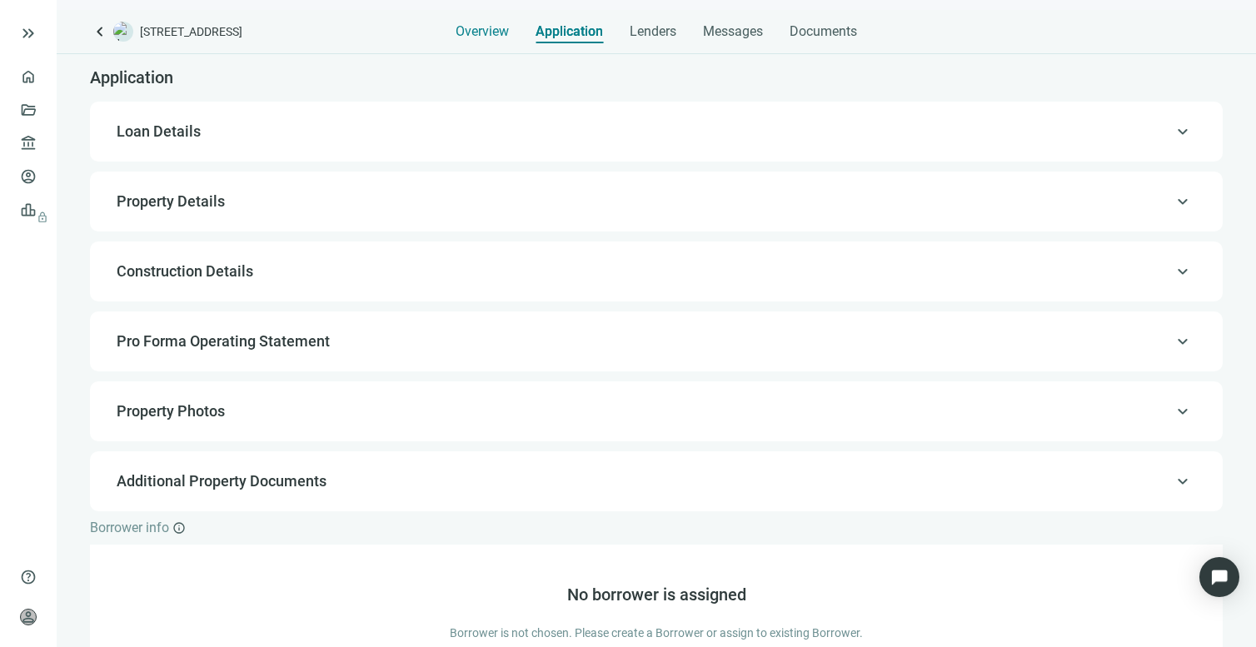 The height and width of the screenshot is (647, 1256). What do you see at coordinates (171, 411) in the screenshot?
I see `span: Property Photos` at bounding box center [171, 411].